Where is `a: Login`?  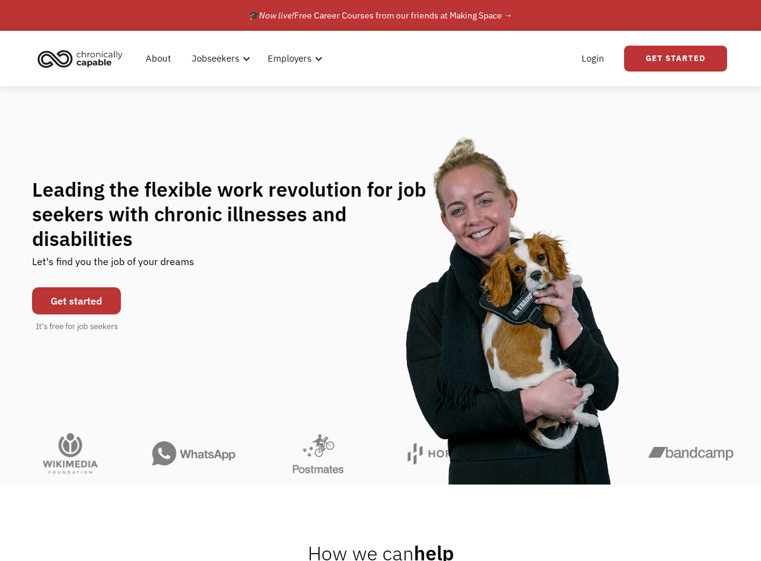
a: Login is located at coordinates (593, 59).